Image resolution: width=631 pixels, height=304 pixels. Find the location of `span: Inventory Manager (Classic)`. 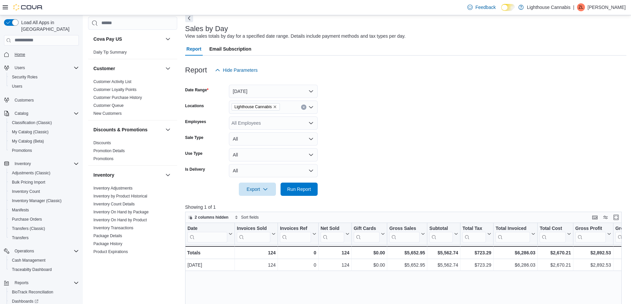

span: Inventory Manager (Classic) is located at coordinates (44, 201).